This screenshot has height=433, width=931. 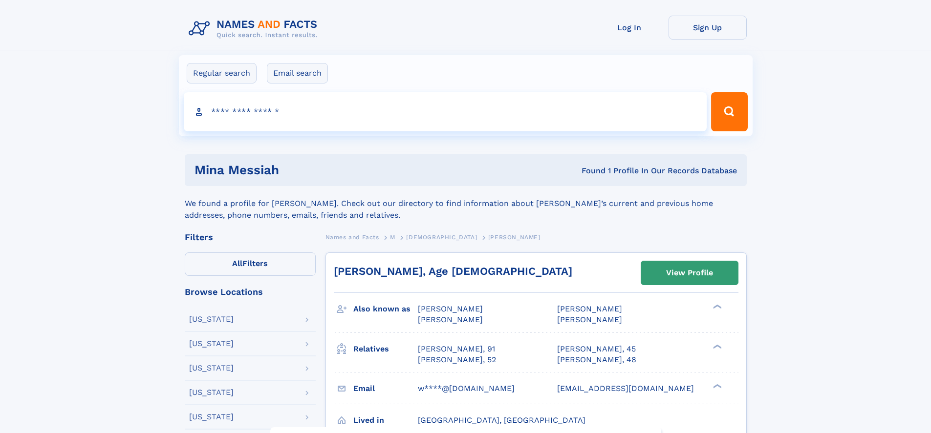 What do you see at coordinates (690, 273) in the screenshot?
I see `div: View Profile` at bounding box center [690, 273].